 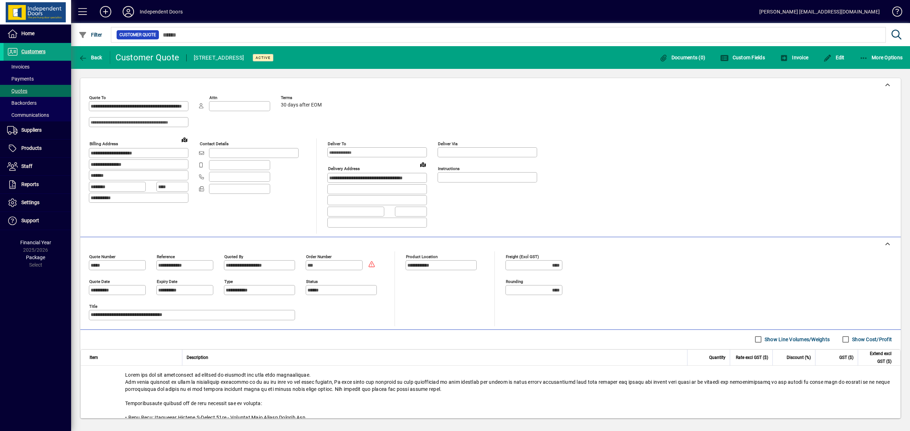 I want to click on button: Profile, so click(x=128, y=12).